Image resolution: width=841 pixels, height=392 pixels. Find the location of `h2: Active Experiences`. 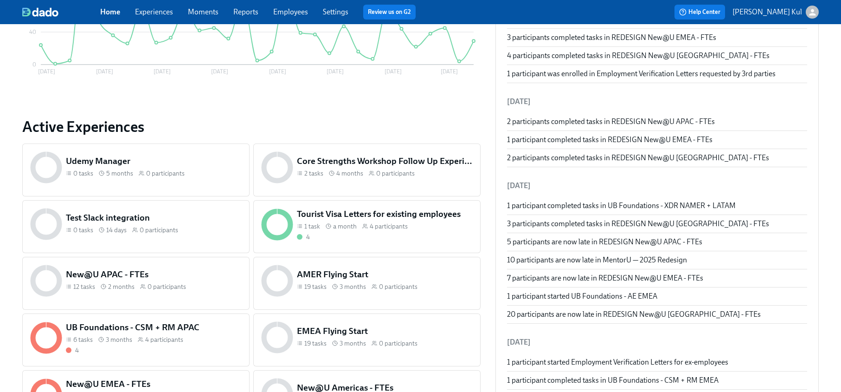

h2: Active Experiences is located at coordinates (252, 127).